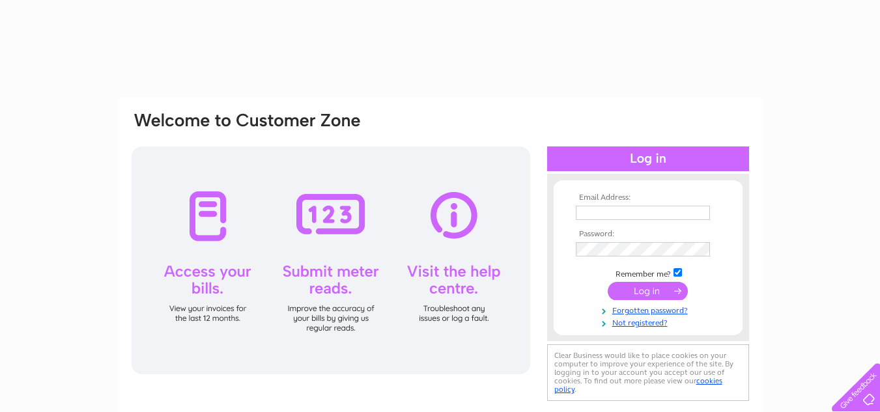  I want to click on a: Forgotten password?, so click(650, 310).